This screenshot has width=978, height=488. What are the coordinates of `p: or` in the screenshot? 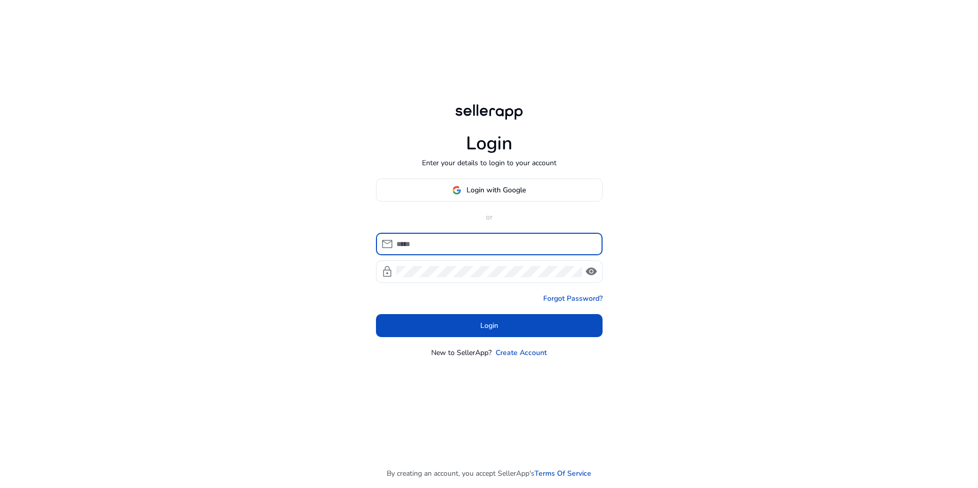 It's located at (489, 217).